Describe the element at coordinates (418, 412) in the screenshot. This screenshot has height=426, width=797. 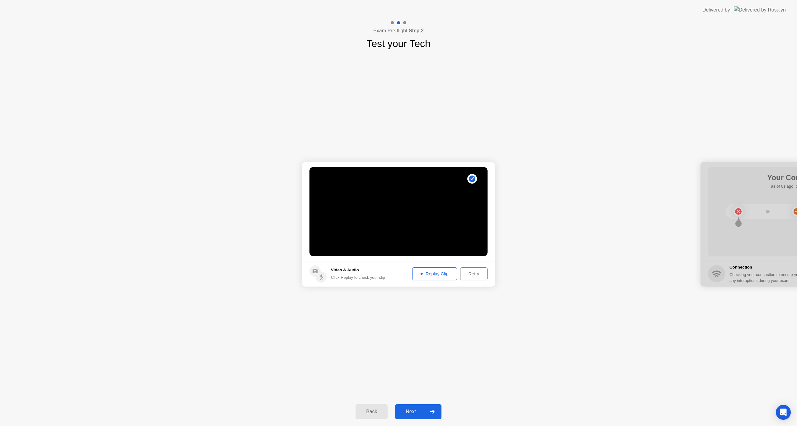
I see `button: Next` at that location.